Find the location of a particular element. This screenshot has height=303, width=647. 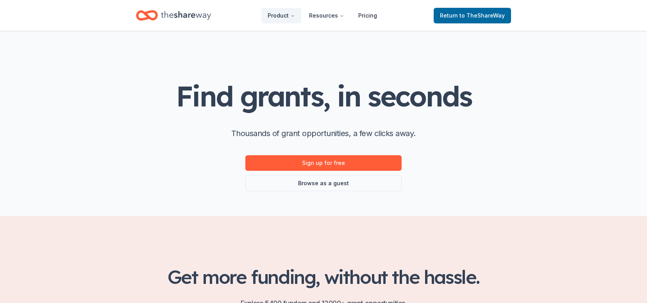

nav: Main is located at coordinates (322, 15).